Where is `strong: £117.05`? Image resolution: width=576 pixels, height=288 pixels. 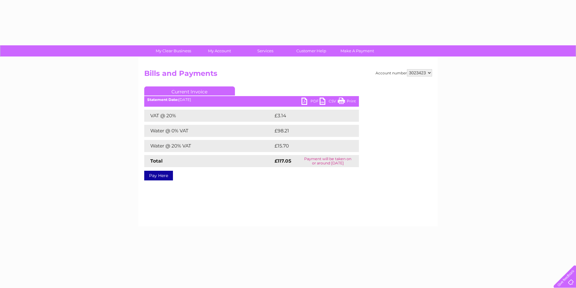
strong: £117.05 is located at coordinates (283, 161).